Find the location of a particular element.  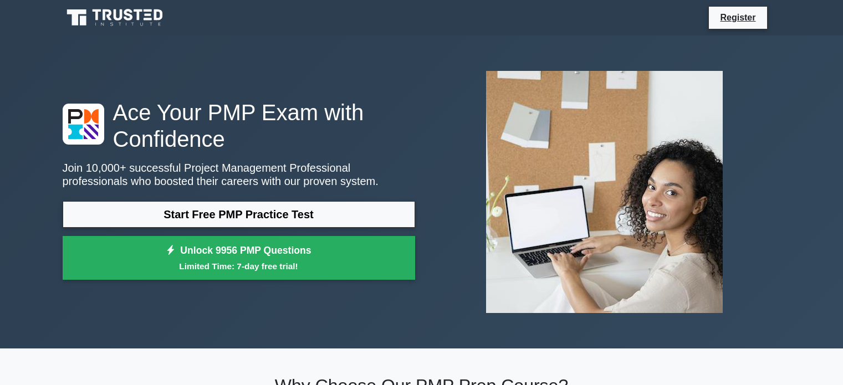

a: Register is located at coordinates (738, 17).